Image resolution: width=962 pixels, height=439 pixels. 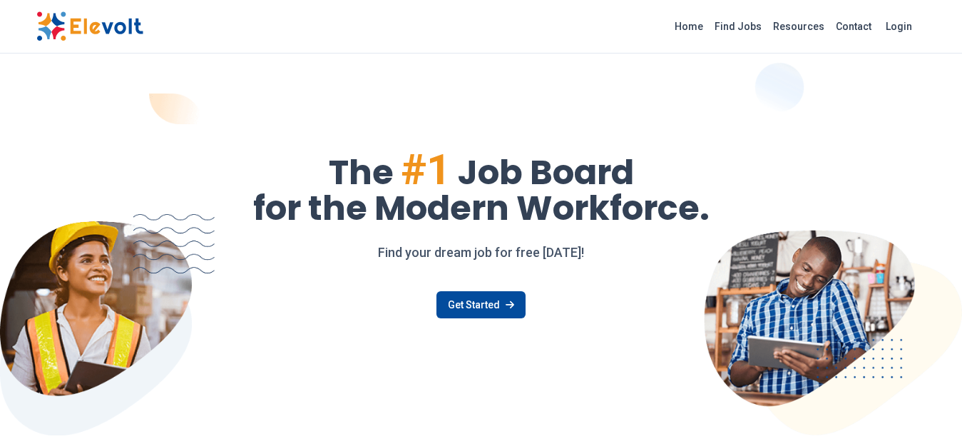 I want to click on a: Get Started, so click(x=481, y=305).